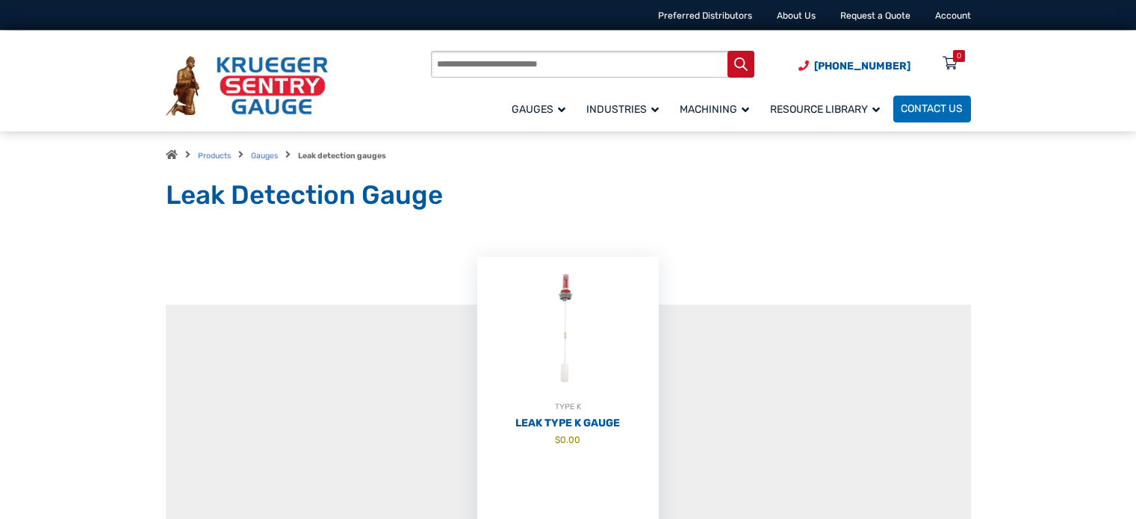 The image size is (1136, 519). I want to click on span: Industries, so click(622, 109).